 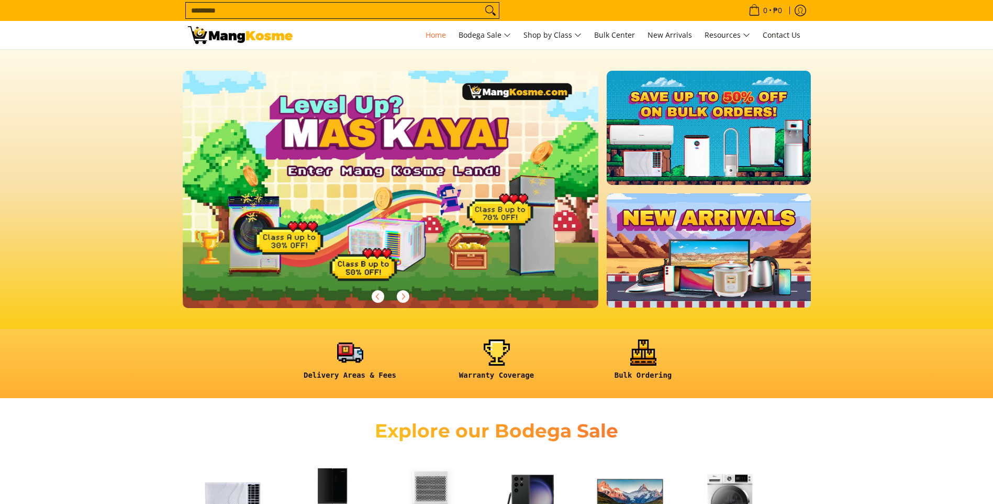 I want to click on button: Previous, so click(x=378, y=296).